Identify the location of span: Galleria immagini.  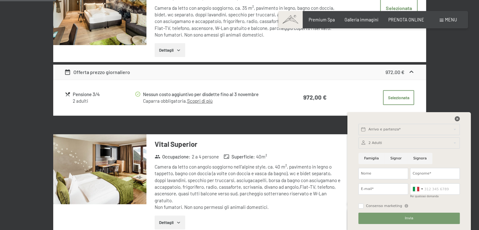
(361, 20).